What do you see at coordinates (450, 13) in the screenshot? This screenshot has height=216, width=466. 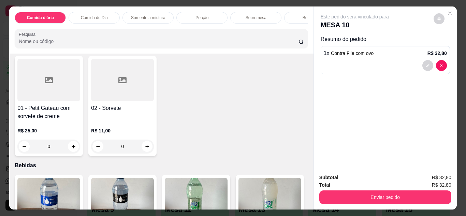 I see `button: Close` at bounding box center [450, 13].